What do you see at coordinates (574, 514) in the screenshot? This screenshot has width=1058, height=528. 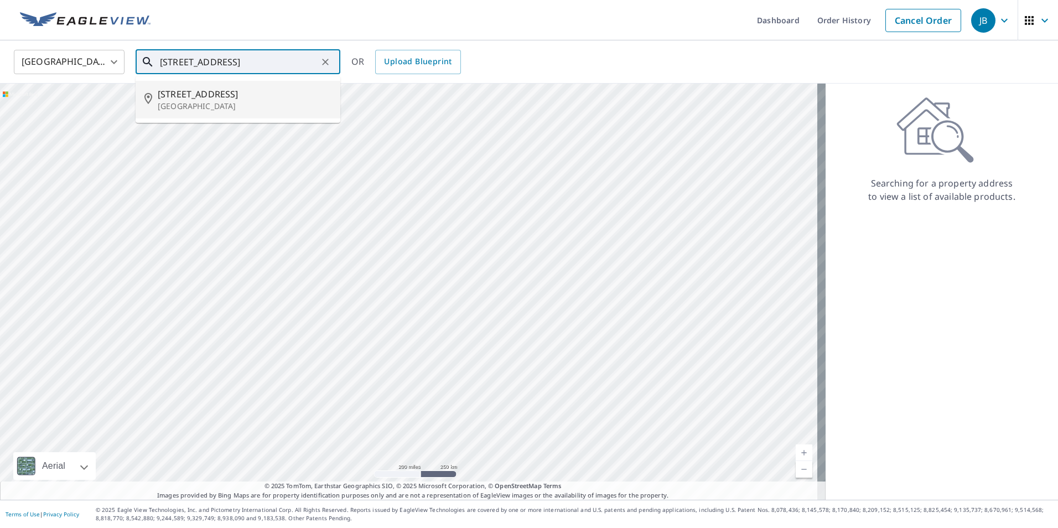 I see `p: © 2025 Eagle View Technologies, Inc. and Pictometry International Corp. All Rights Reserved. Repo...` at bounding box center [574, 514].